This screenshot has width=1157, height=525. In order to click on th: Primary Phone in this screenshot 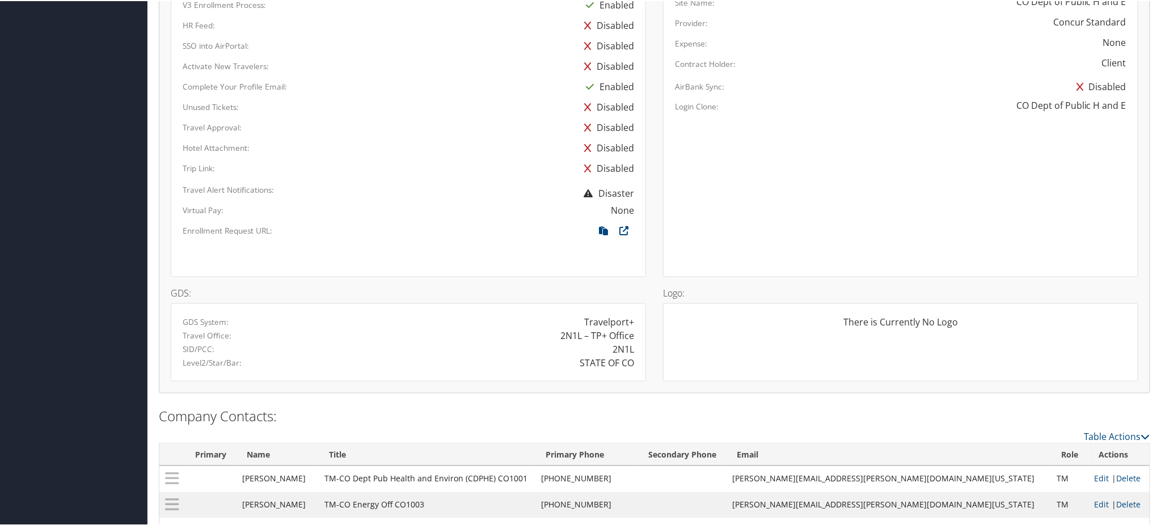, I will do `click(586, 454)`.